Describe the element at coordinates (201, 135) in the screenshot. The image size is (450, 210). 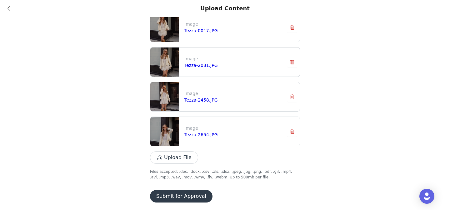
I see `a: Tezza-2654.JPG` at that location.